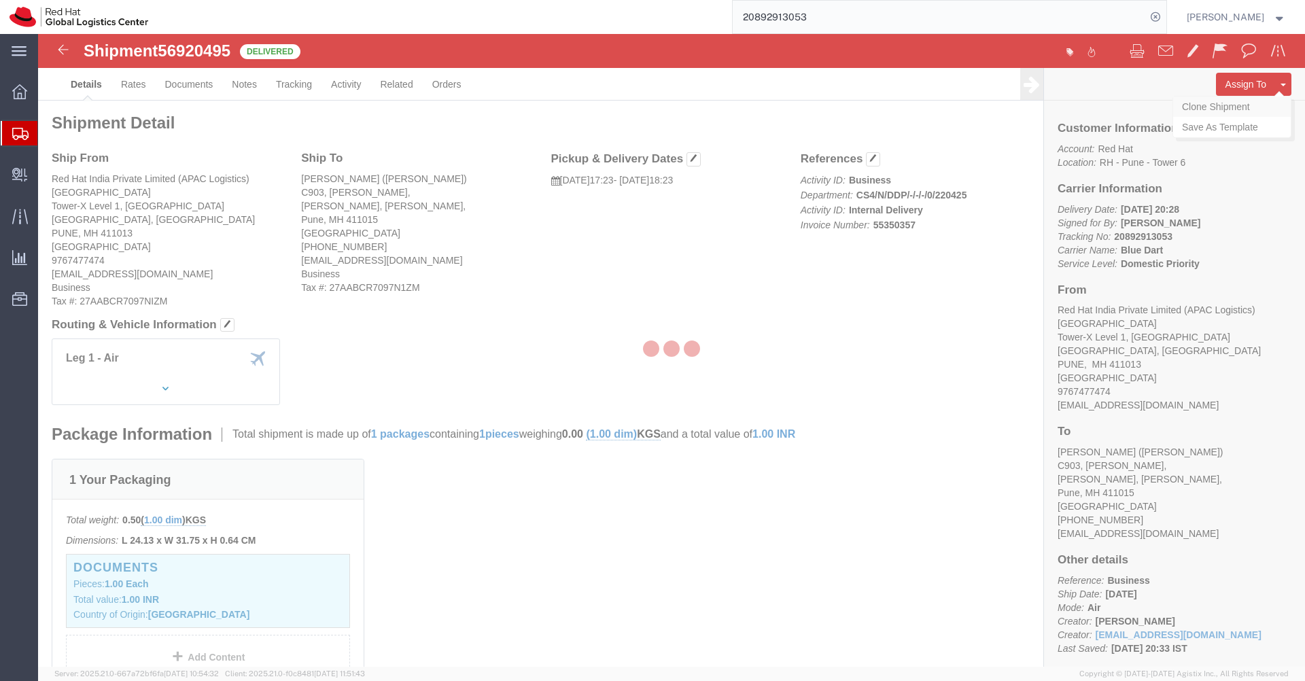 The height and width of the screenshot is (681, 1305). What do you see at coordinates (1225, 17) in the screenshot?
I see `span: Nilesh Shinde` at bounding box center [1225, 17].